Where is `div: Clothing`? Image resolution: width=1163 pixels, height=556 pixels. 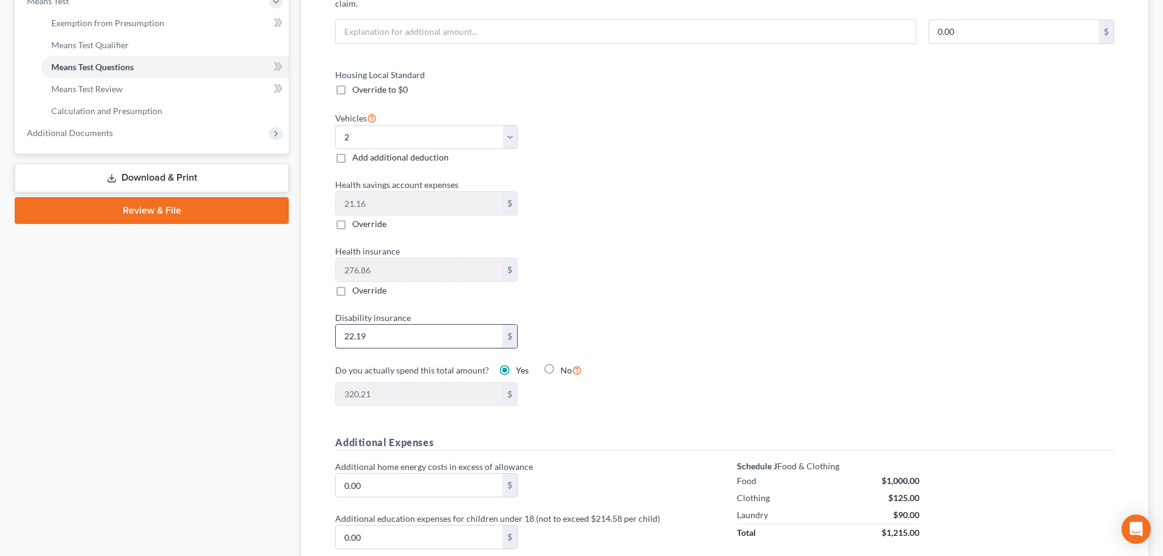
div: Clothing is located at coordinates (754, 498).